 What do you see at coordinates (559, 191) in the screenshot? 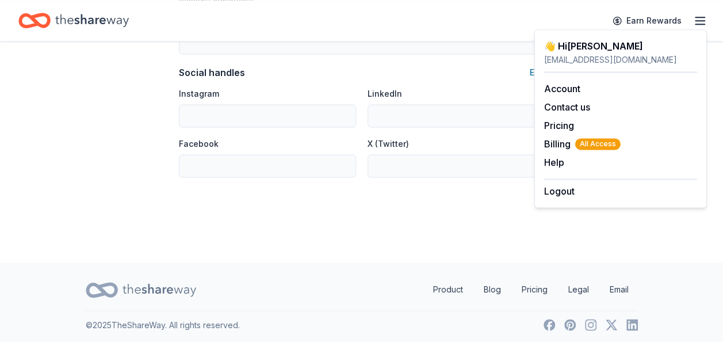
I see `button: Logout` at bounding box center [559, 191].